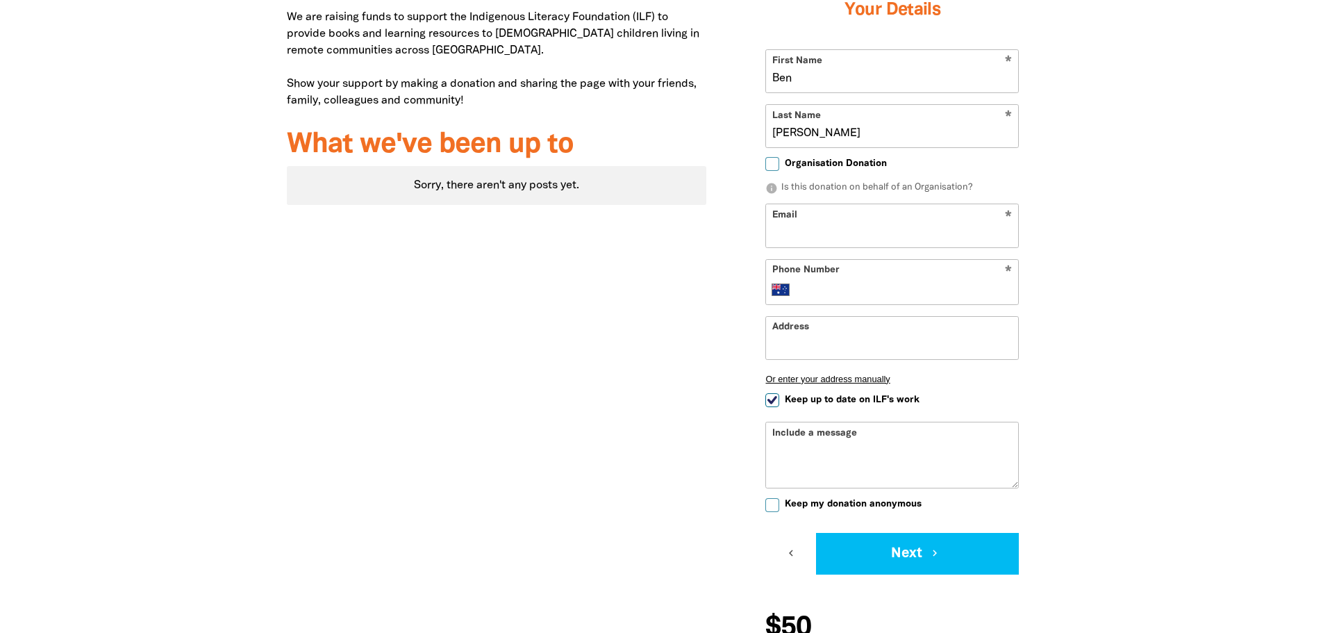 The image size is (1323, 633). Describe the element at coordinates (892, 379) in the screenshot. I see `button: Or enter your address manually` at that location.